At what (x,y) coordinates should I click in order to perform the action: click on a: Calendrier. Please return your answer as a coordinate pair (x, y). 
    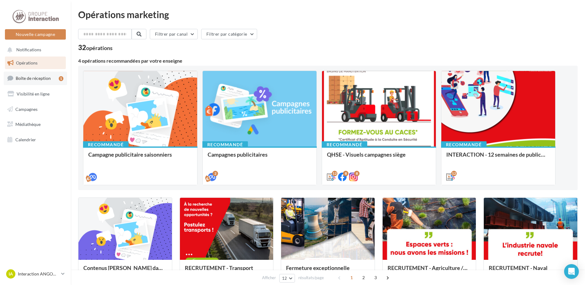
    Looking at the image, I should click on (35, 140).